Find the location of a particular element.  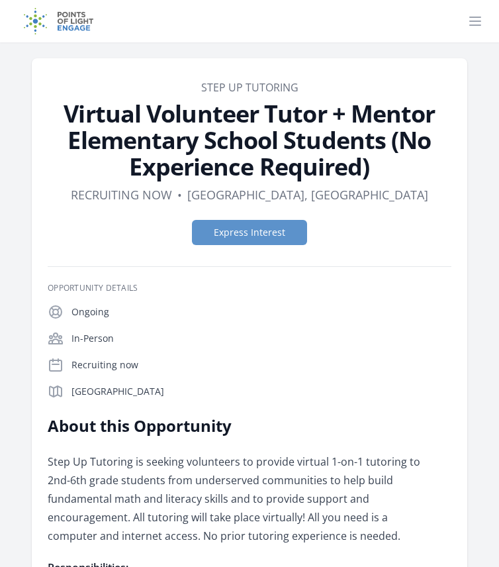

p: Ongoing is located at coordinates (262, 312).